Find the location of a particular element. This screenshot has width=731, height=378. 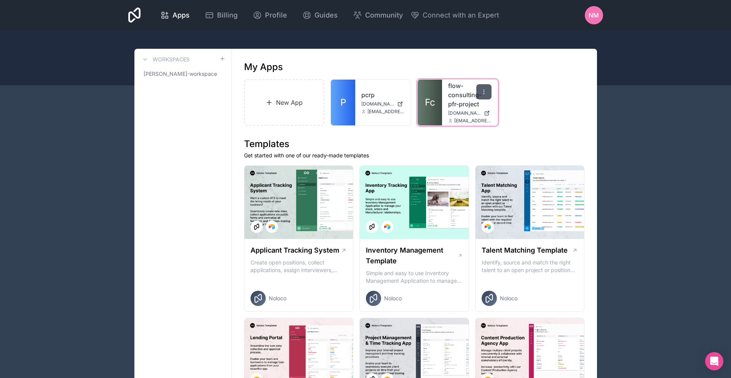

h1: Inventory Management Template is located at coordinates (412, 256).